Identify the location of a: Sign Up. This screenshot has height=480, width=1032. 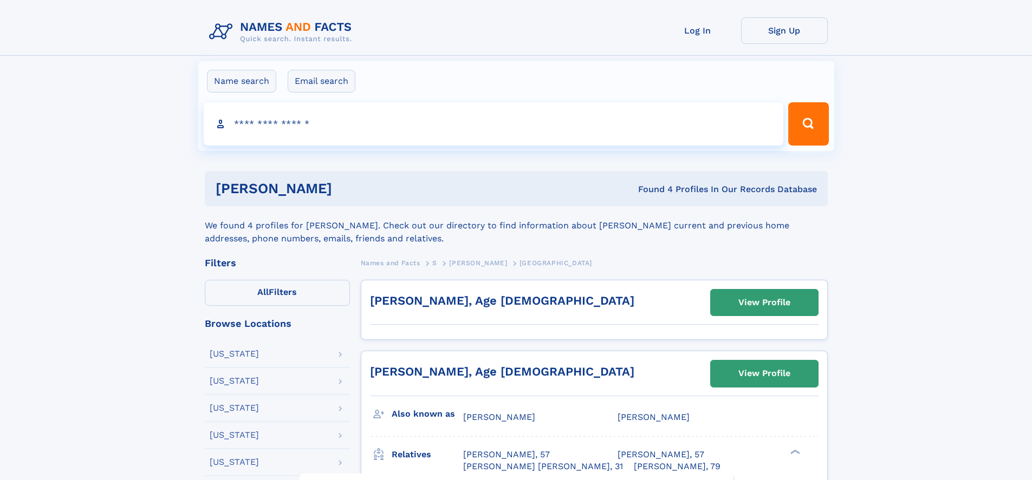
(784, 30).